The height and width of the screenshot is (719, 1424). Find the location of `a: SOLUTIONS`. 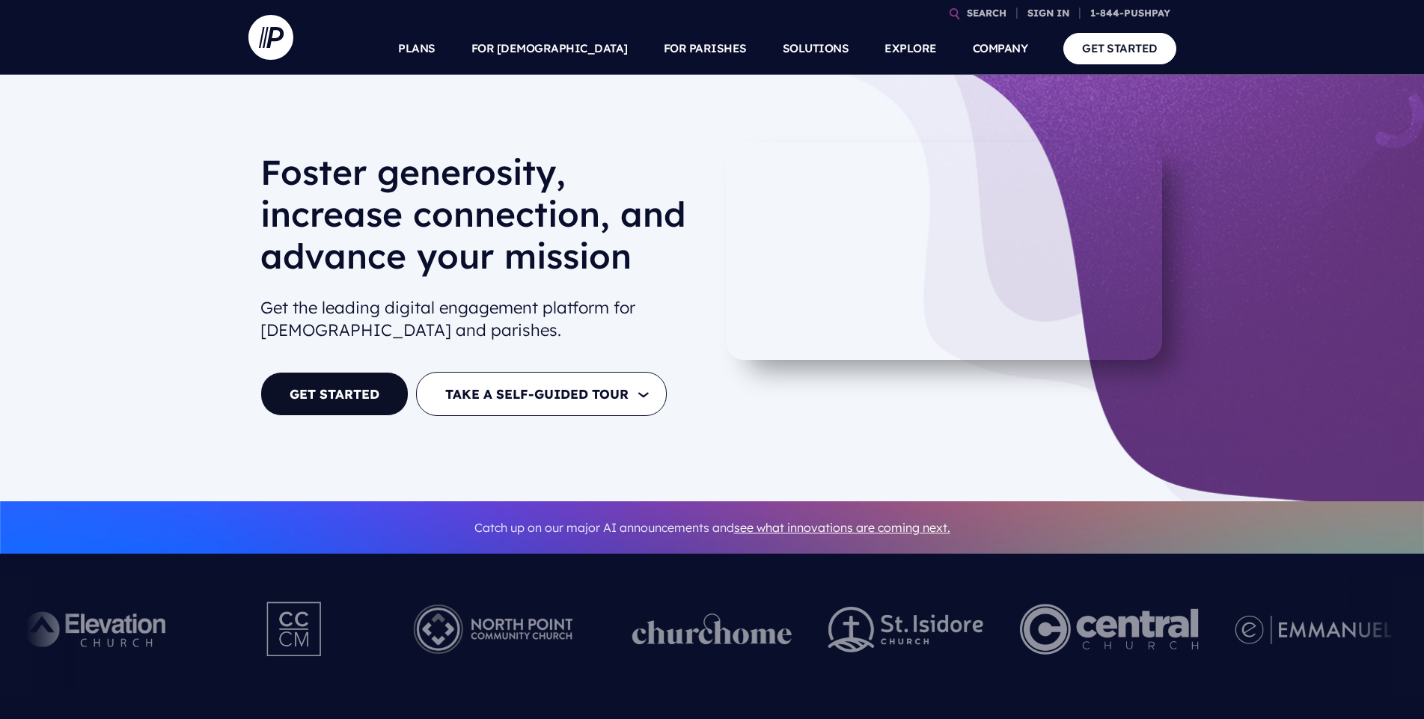

a: SOLUTIONS is located at coordinates (816, 49).